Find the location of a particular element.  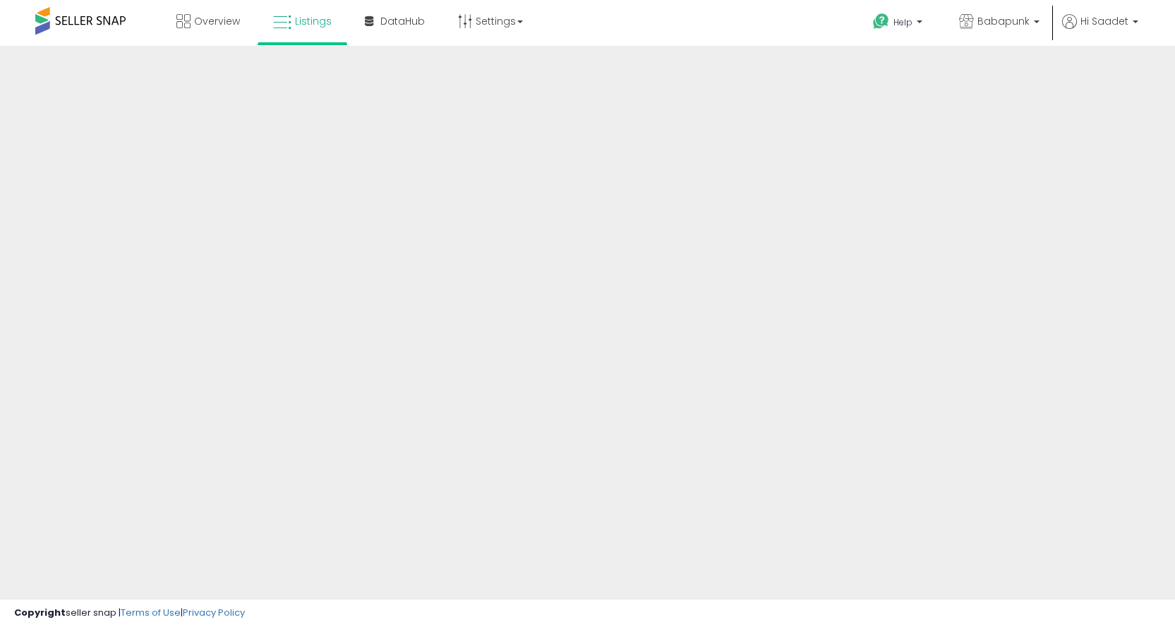

strong: Copyright is located at coordinates (40, 612).